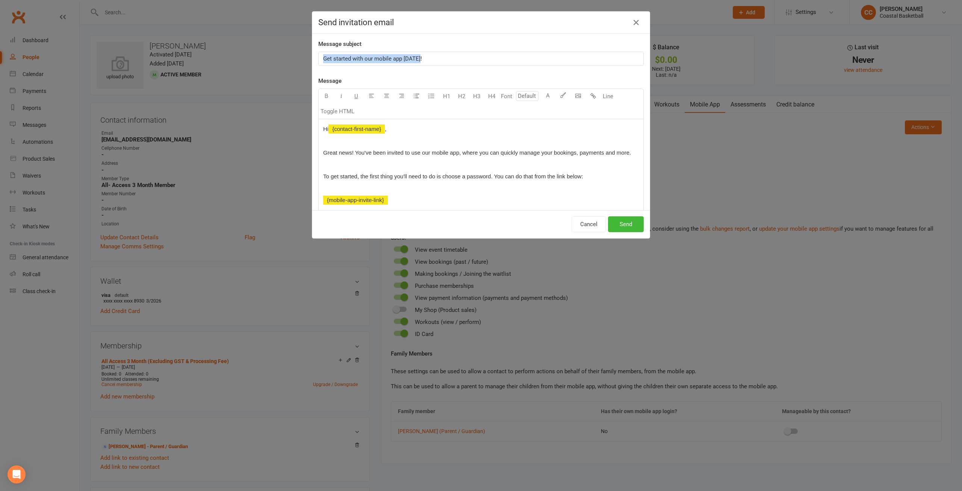 Image resolution: width=962 pixels, height=491 pixels. Describe the element at coordinates (492, 96) in the screenshot. I see `button: H4` at that location.